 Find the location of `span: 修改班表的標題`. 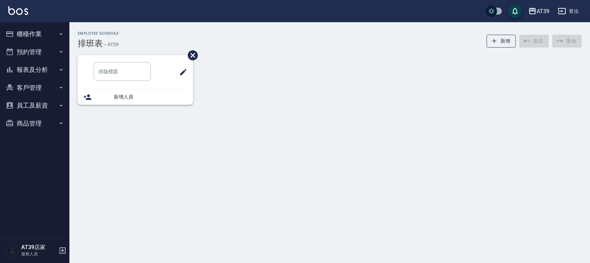

span: 修改班表的標題 is located at coordinates (181, 72).